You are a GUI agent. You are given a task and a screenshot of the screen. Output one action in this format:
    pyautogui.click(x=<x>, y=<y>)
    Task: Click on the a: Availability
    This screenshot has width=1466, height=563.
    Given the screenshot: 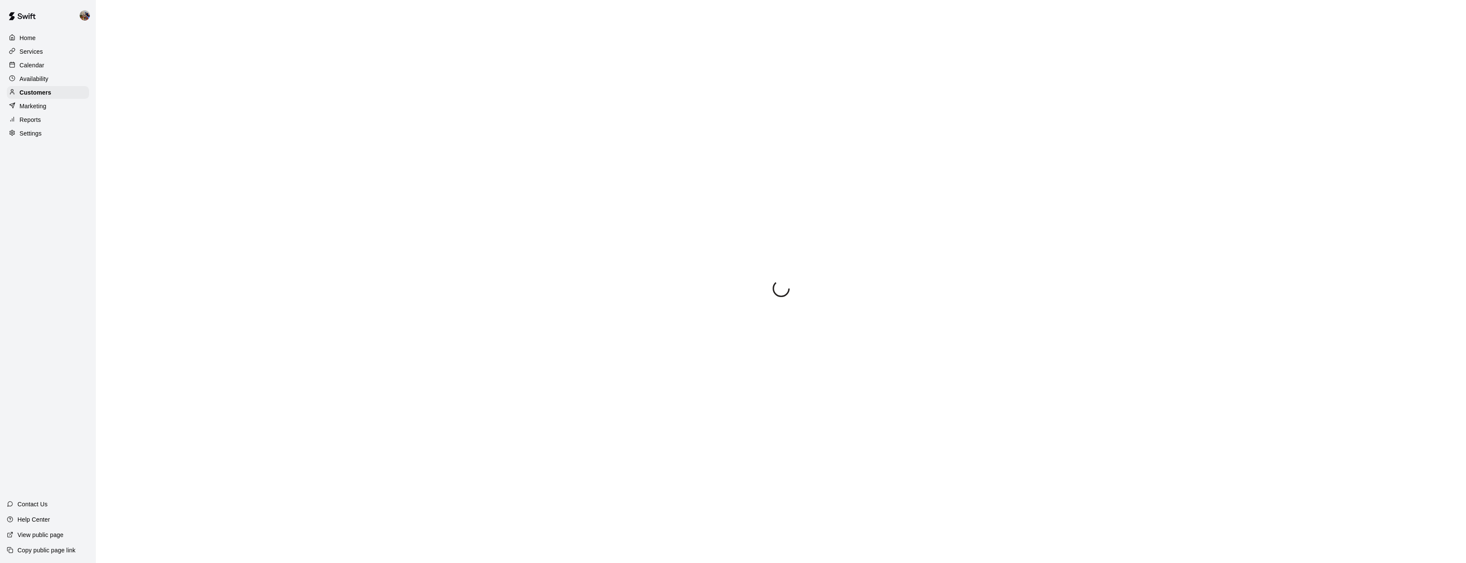 What is the action you would take?
    pyautogui.click(x=48, y=79)
    